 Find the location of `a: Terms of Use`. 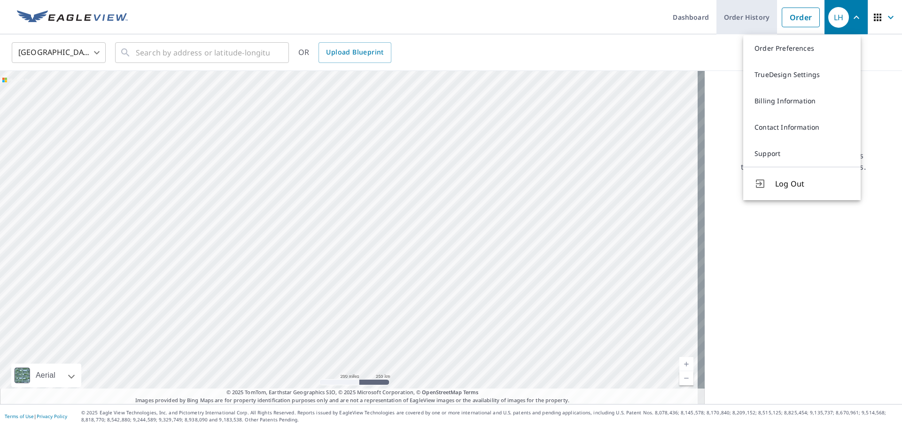

a: Terms of Use is located at coordinates (19, 416).